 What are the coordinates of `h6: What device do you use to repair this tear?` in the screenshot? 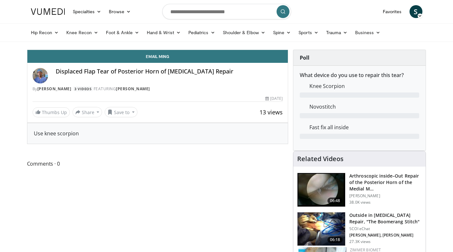 It's located at (359, 75).